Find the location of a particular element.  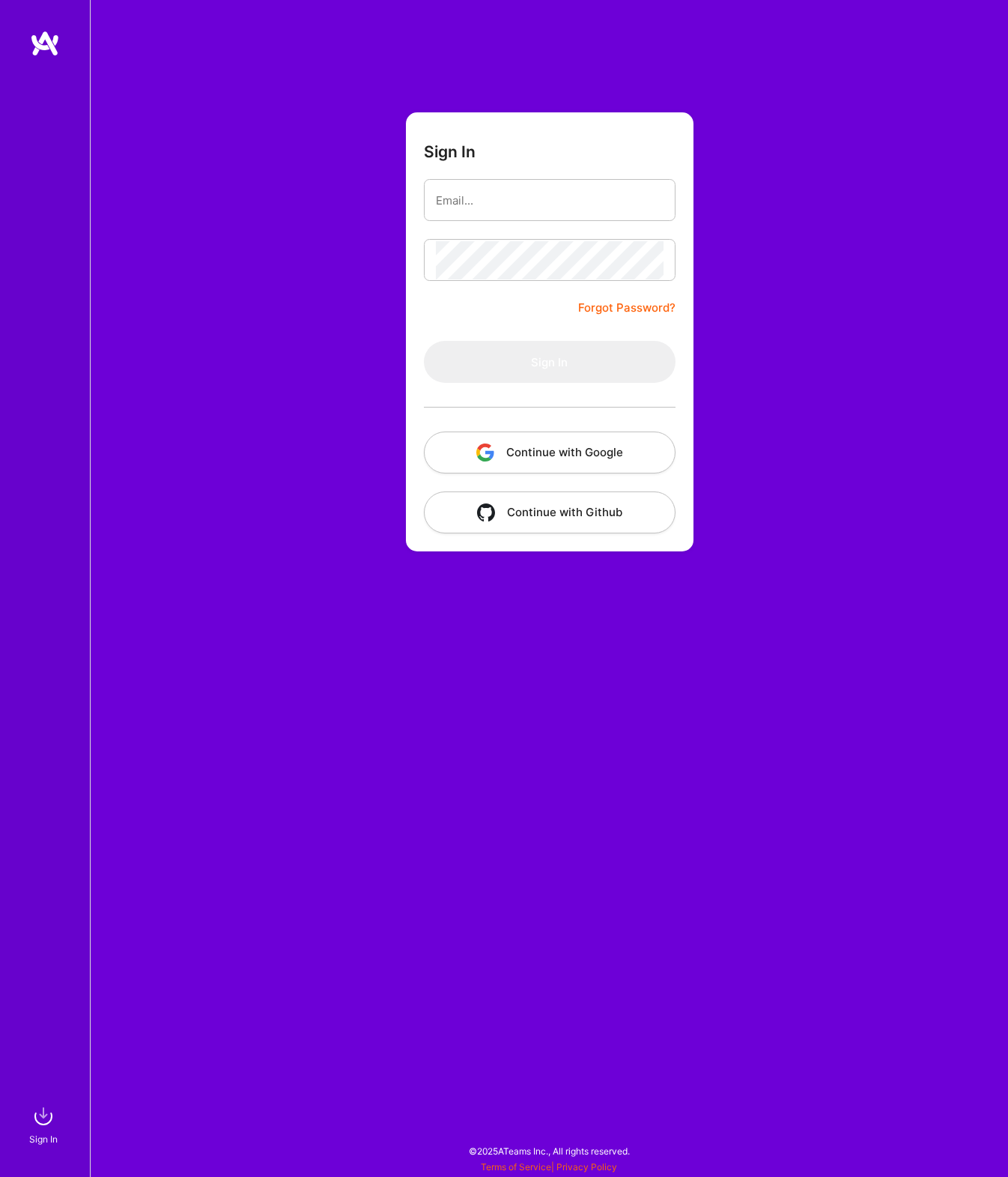

button: Sign In is located at coordinates (550, 362).